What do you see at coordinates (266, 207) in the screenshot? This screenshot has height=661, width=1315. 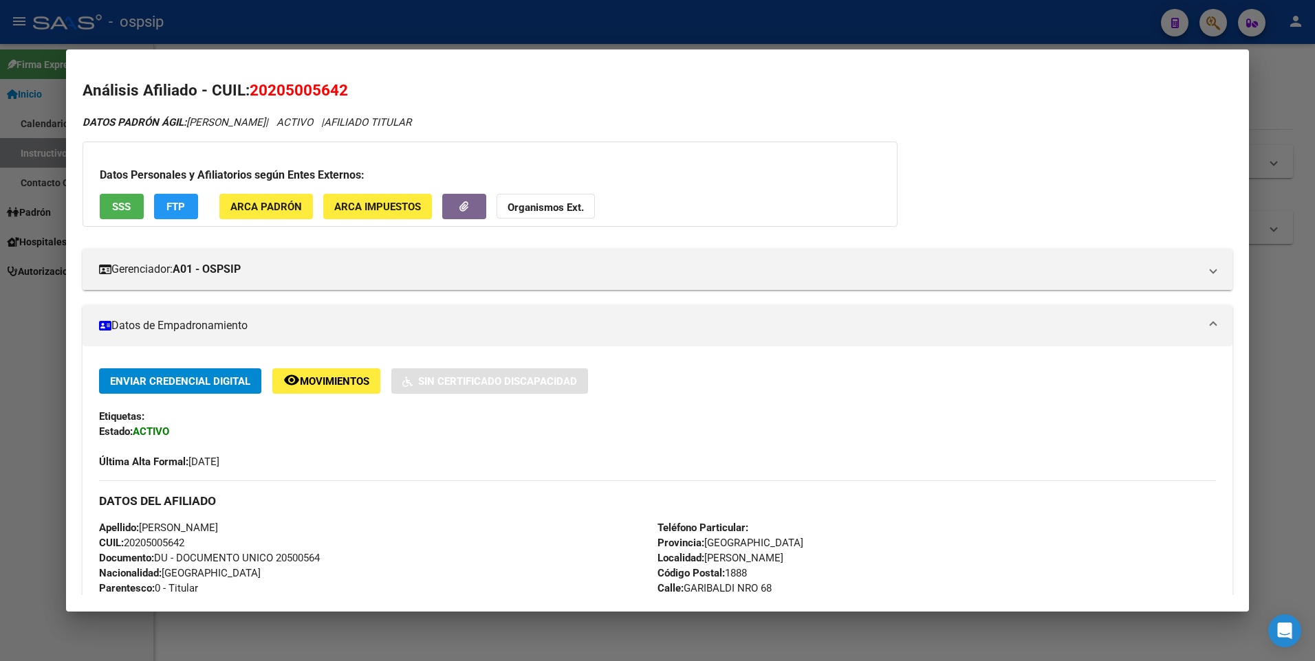 I see `span: ARCA Padrón` at bounding box center [266, 207].